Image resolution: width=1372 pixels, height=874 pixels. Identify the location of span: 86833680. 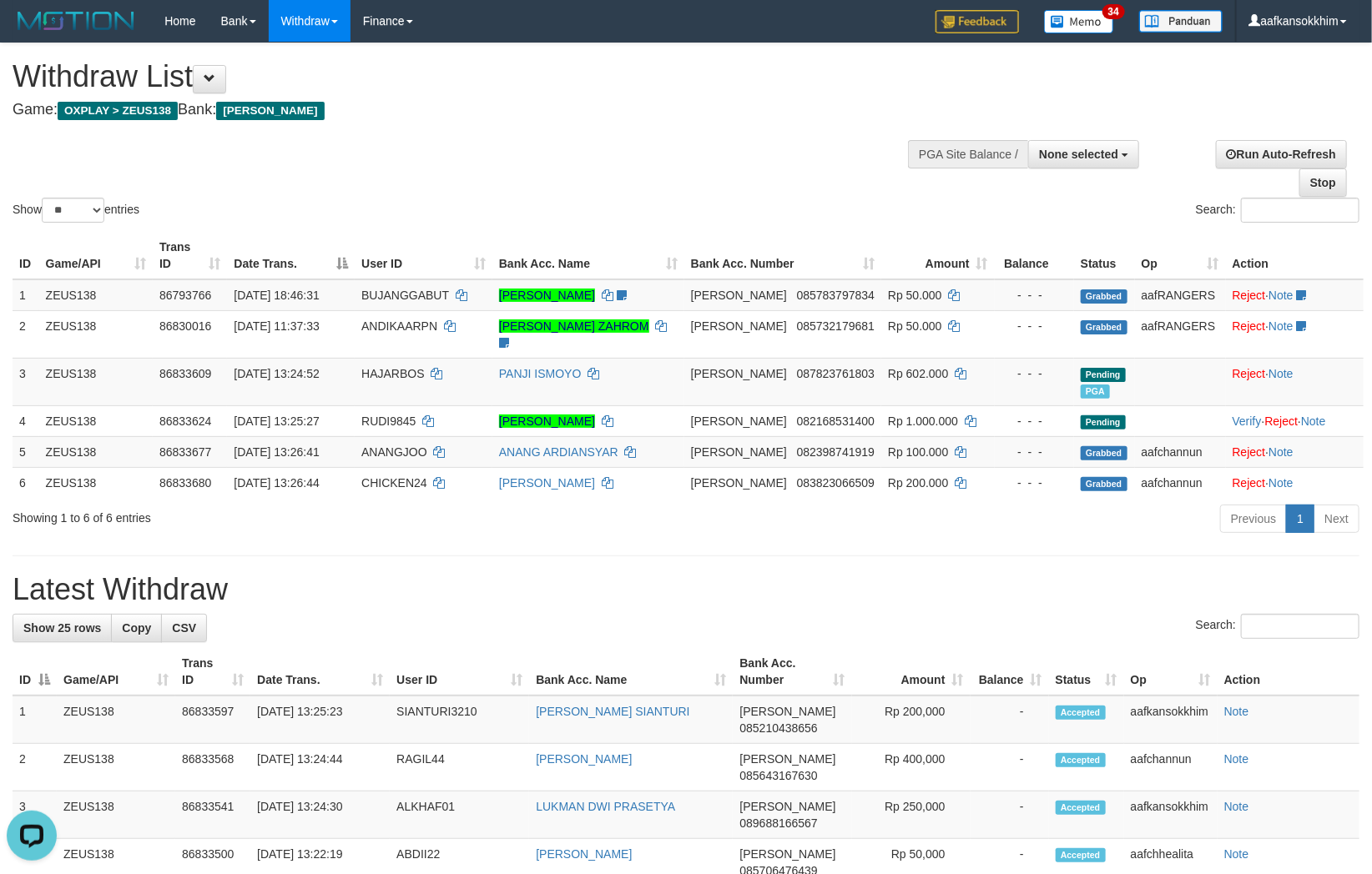
(186, 483).